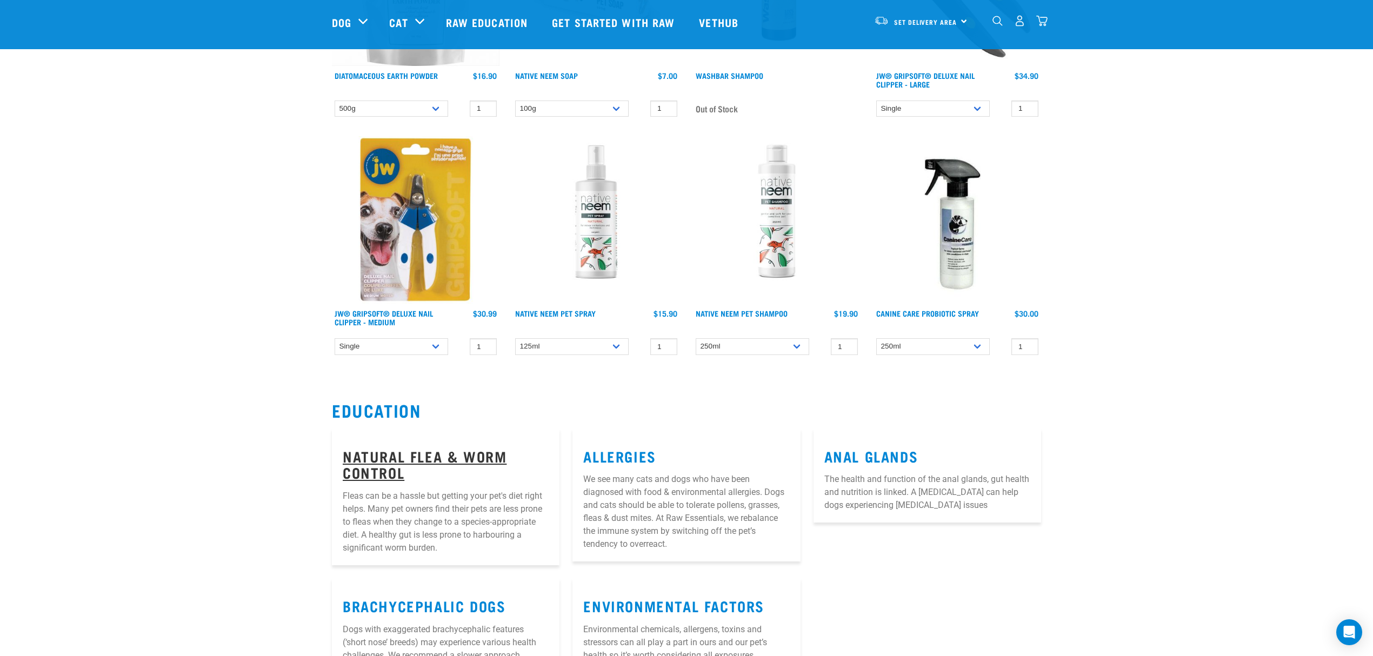 The image size is (1373, 656). Describe the element at coordinates (416, 220) in the screenshot. I see `img: JW Deluxe Nail Clipper Medium` at that location.